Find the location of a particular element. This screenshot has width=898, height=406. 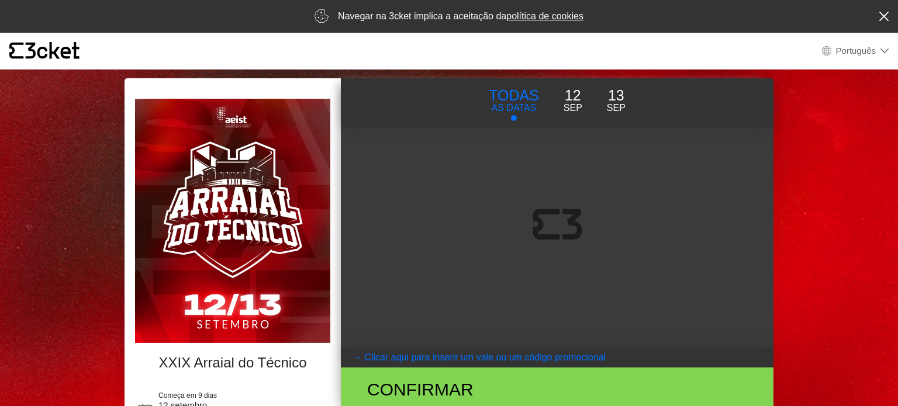

p: AS DATAS is located at coordinates (514, 108).